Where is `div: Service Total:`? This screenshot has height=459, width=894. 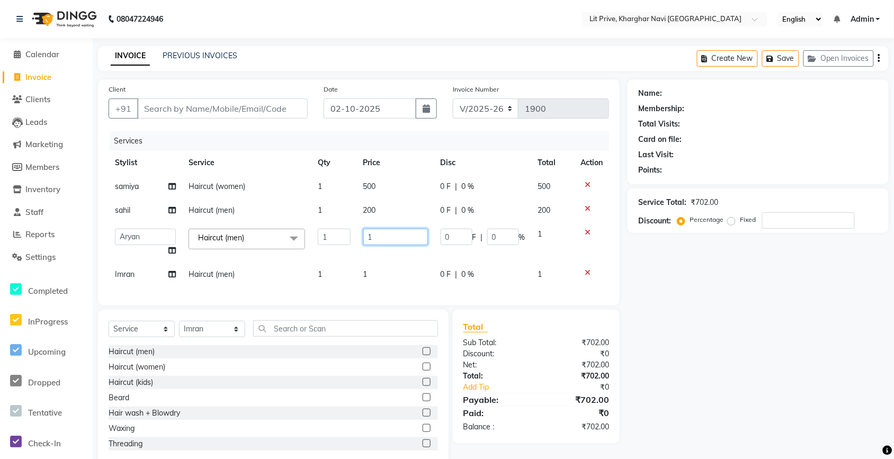
div: Service Total: is located at coordinates (662, 202).